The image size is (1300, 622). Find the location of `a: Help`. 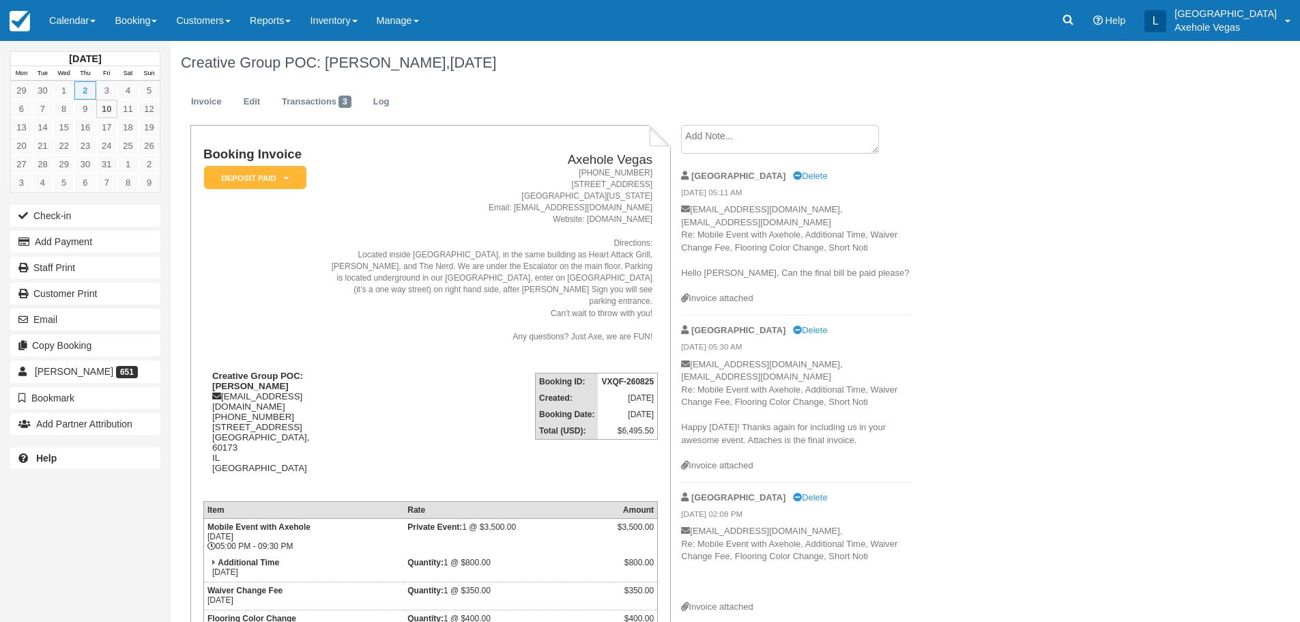

a: Help is located at coordinates (85, 458).